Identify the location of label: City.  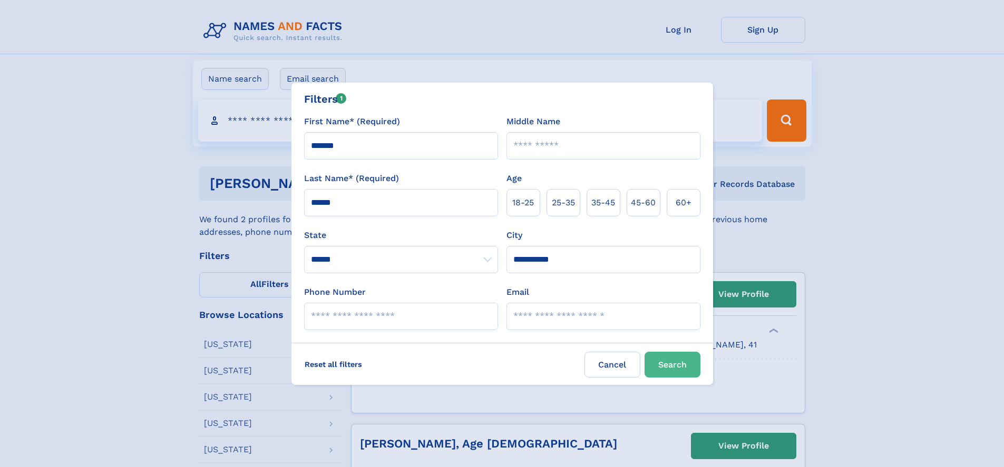
(514, 235).